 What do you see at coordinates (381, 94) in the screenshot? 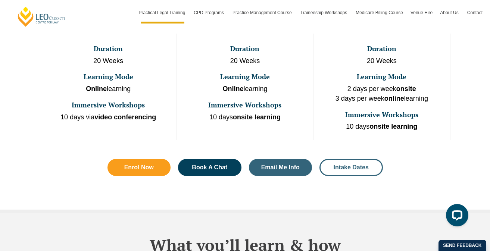
I see `p: 2 days per week 3 days per week learning` at bounding box center [381, 94].